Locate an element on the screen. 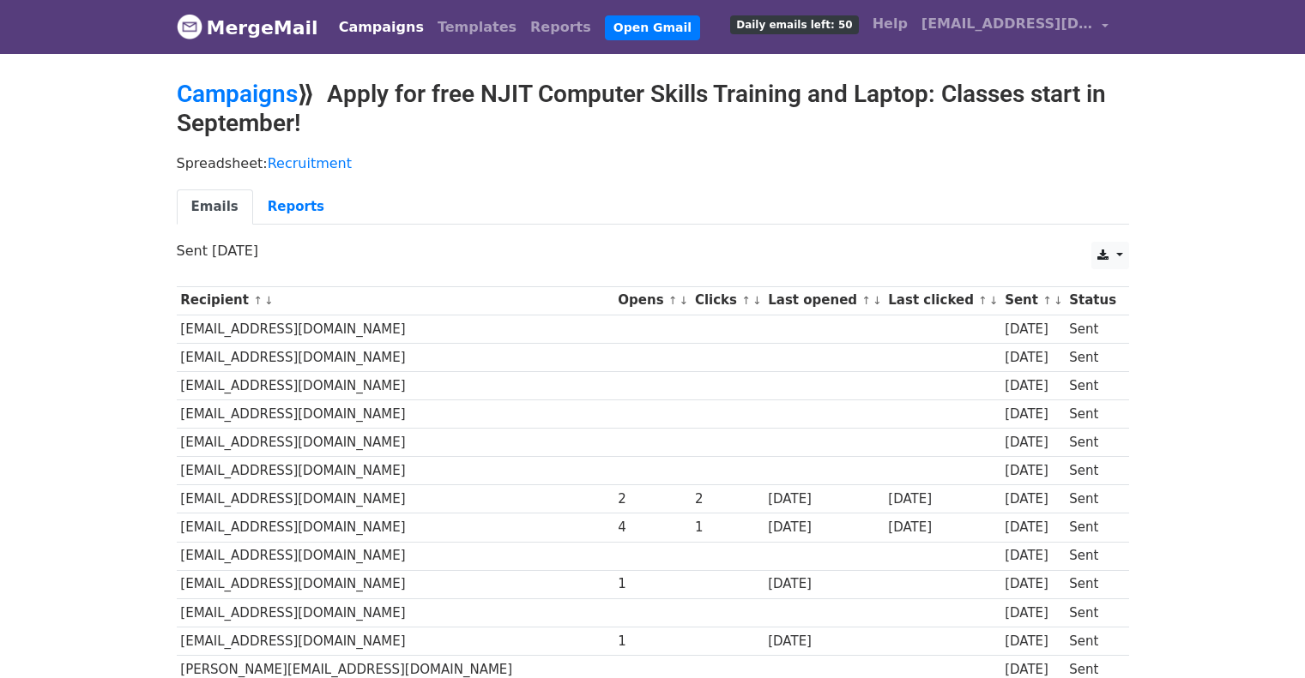  a: Recruitment is located at coordinates (310, 163).